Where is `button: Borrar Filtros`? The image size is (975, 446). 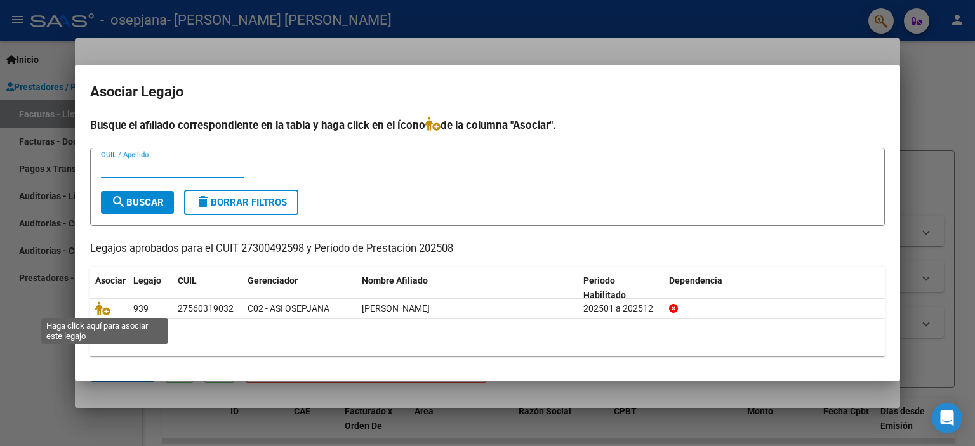
button: Borrar Filtros is located at coordinates (241, 202).